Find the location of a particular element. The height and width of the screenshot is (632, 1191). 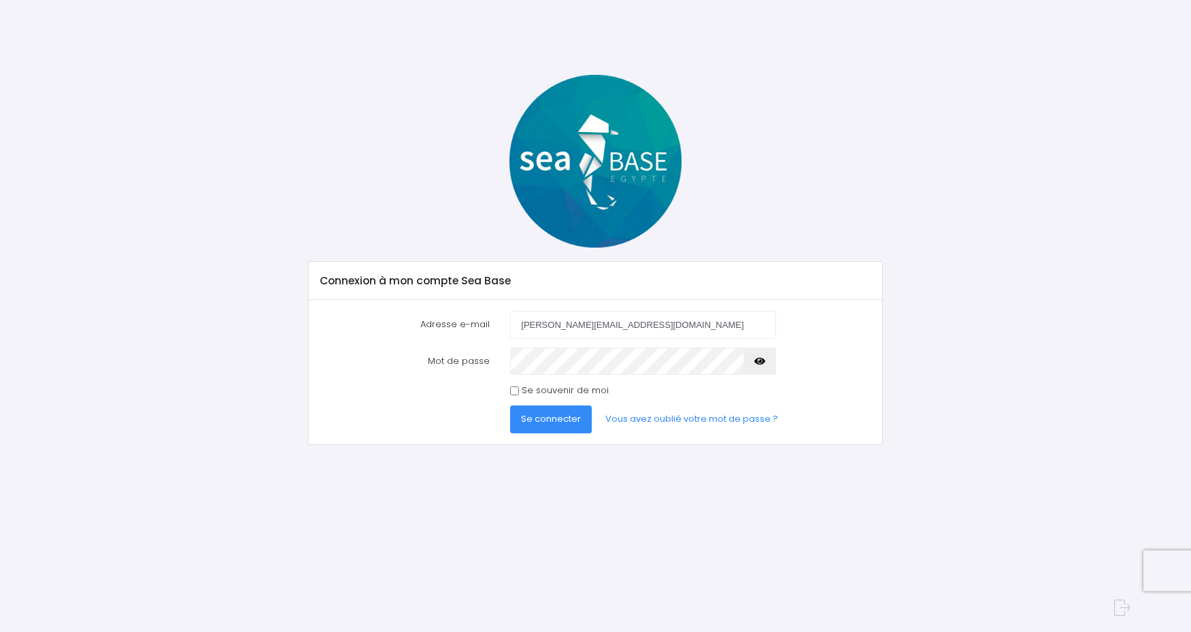

label: Mot de passe is located at coordinates (405, 361).